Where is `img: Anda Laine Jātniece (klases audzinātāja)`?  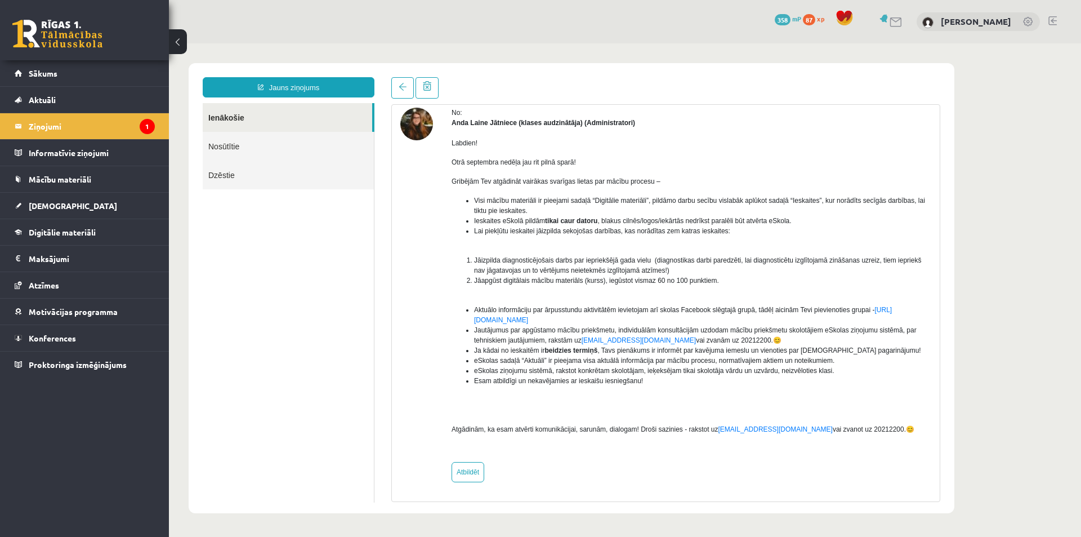
img: Anda Laine Jātniece (klases audzinātāja) is located at coordinates (248, 81).